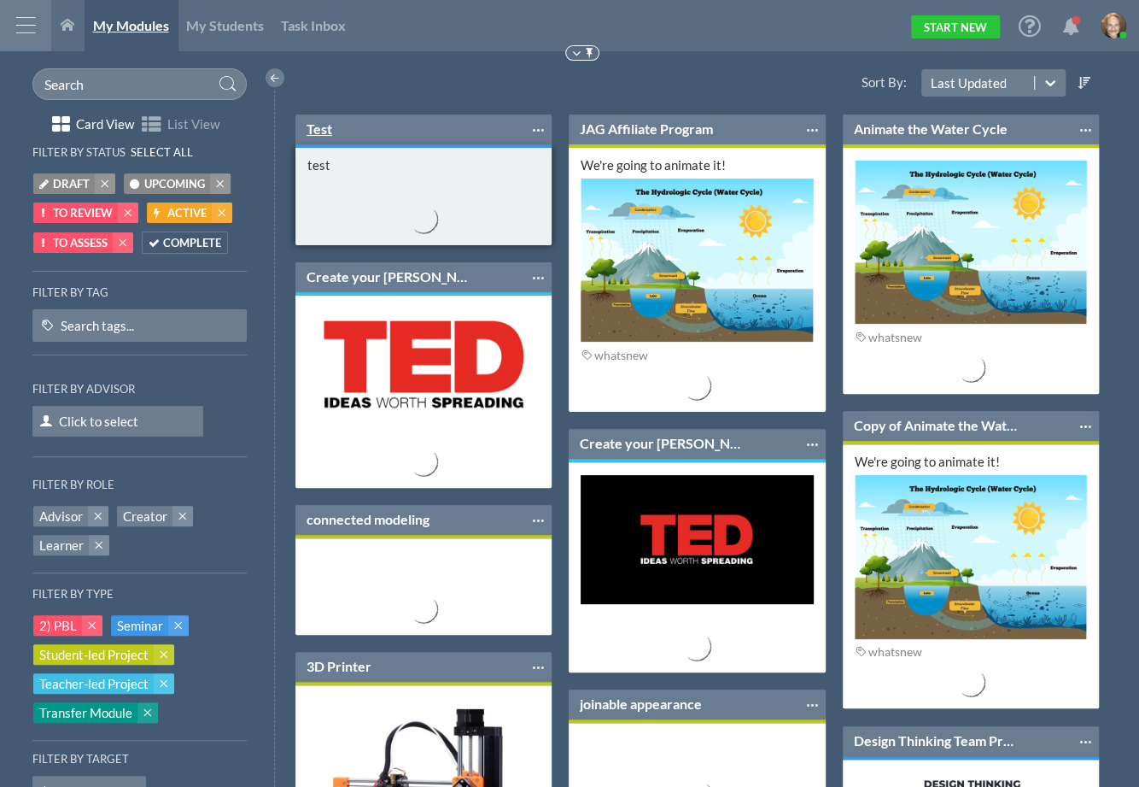  I want to click on a: joinable appearance, so click(641, 704).